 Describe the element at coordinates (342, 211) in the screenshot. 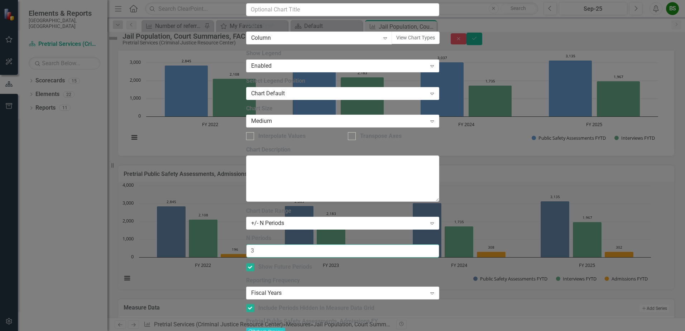

I see `label: Chart Date Range` at that location.